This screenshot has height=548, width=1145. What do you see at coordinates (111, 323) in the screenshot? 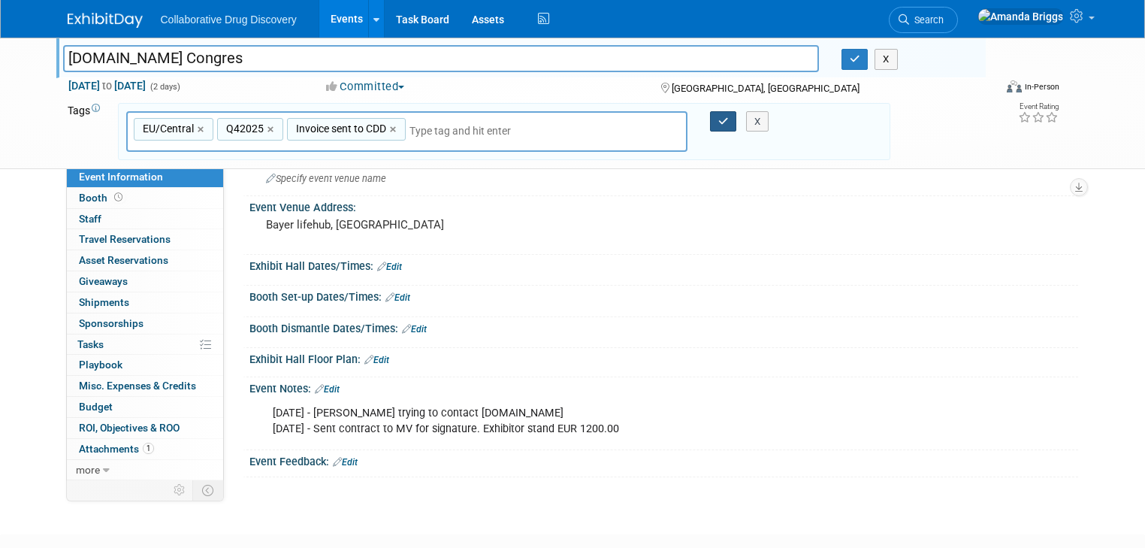
I see `span: Sponsorships` at bounding box center [111, 323].